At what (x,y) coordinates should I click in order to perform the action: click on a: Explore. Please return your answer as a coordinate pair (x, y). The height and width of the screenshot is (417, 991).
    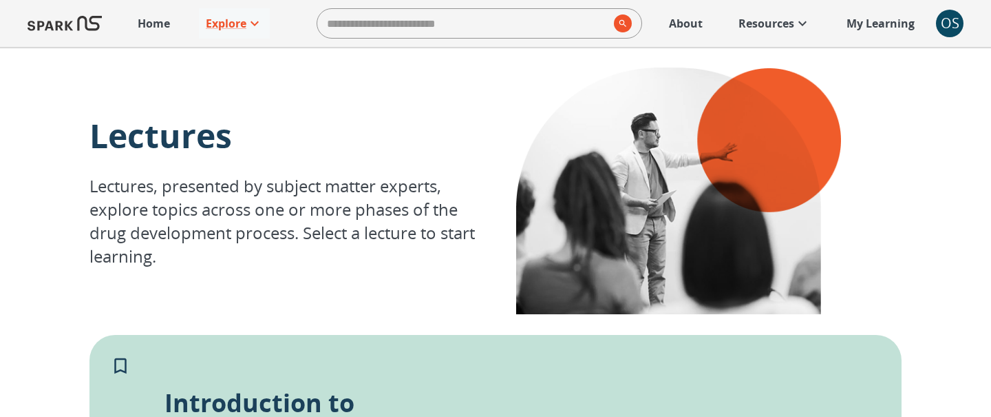
    Looking at the image, I should click on (234, 23).